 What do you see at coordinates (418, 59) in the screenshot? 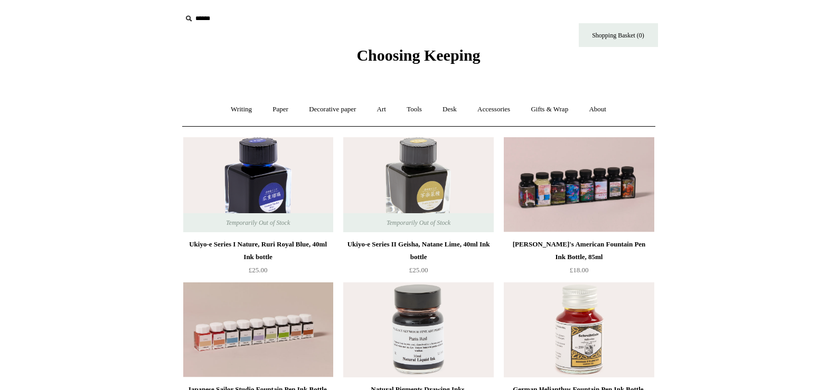
I see `a: Choosing Keeping` at bounding box center [418, 59].